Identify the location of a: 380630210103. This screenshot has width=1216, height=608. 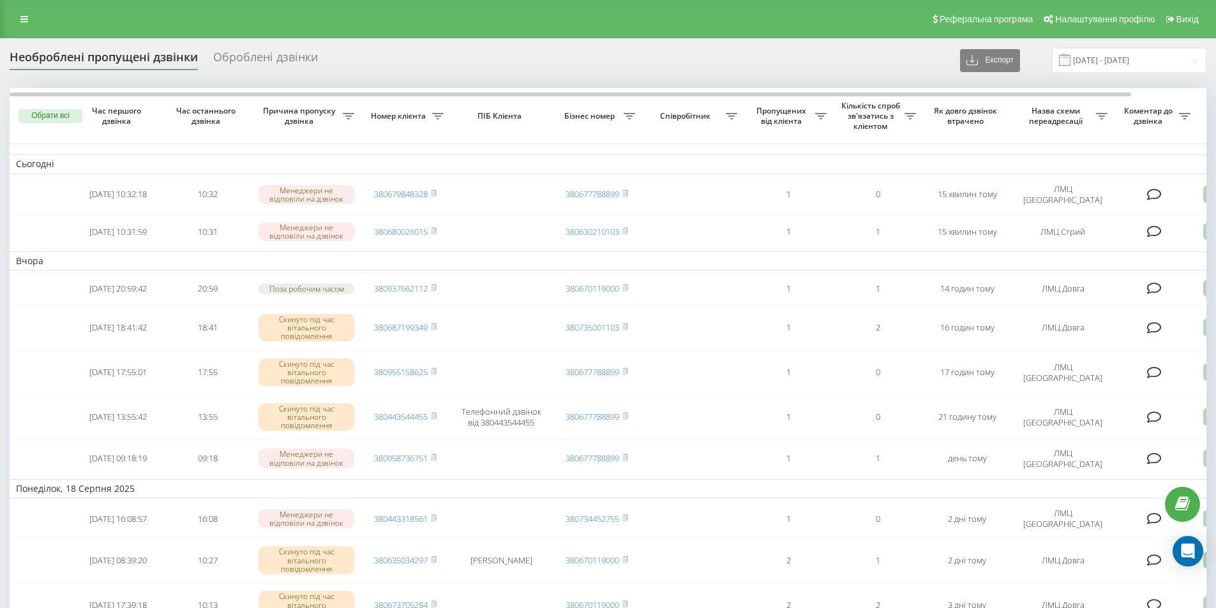
(592, 232).